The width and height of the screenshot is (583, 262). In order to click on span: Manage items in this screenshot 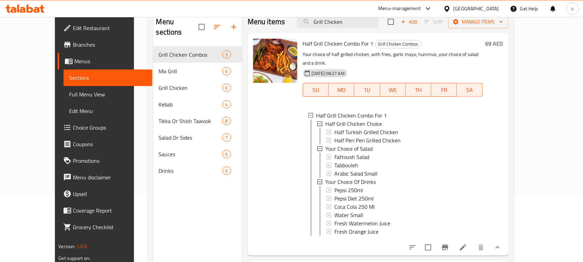, I will do `click(478, 22)`.